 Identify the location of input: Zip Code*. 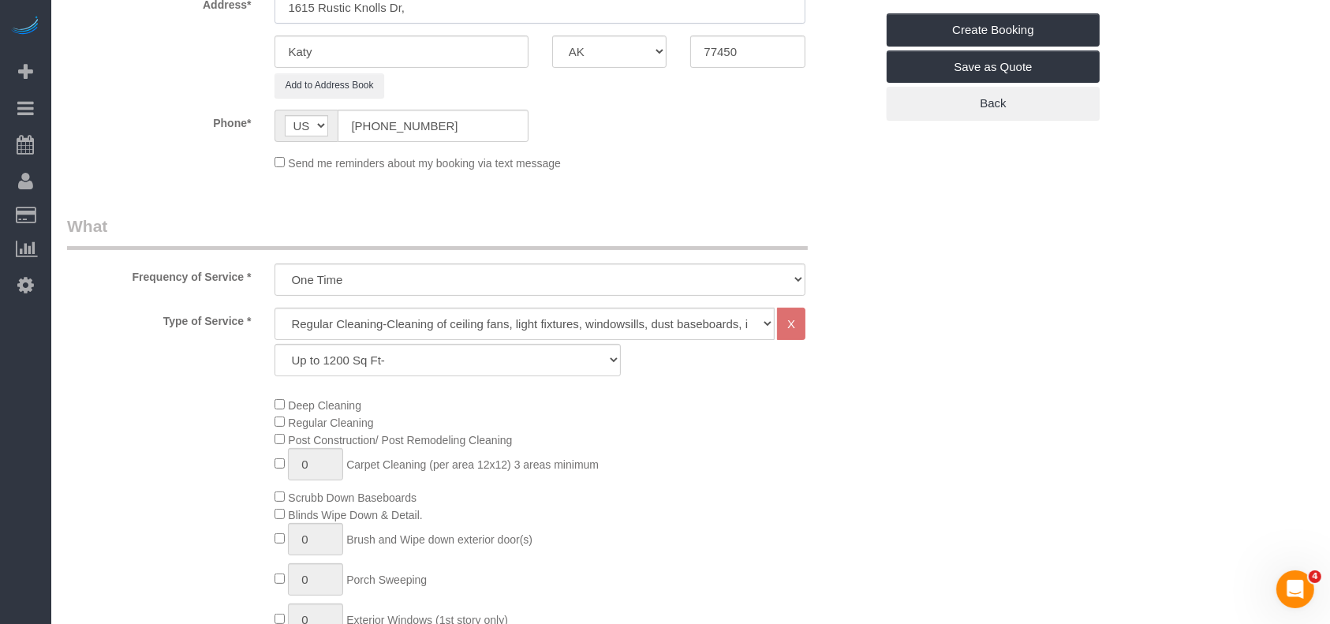
(748, 51).